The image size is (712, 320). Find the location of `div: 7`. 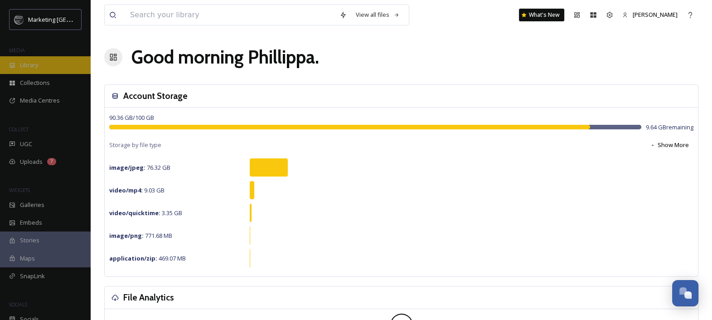

div: 7 is located at coordinates (52, 161).